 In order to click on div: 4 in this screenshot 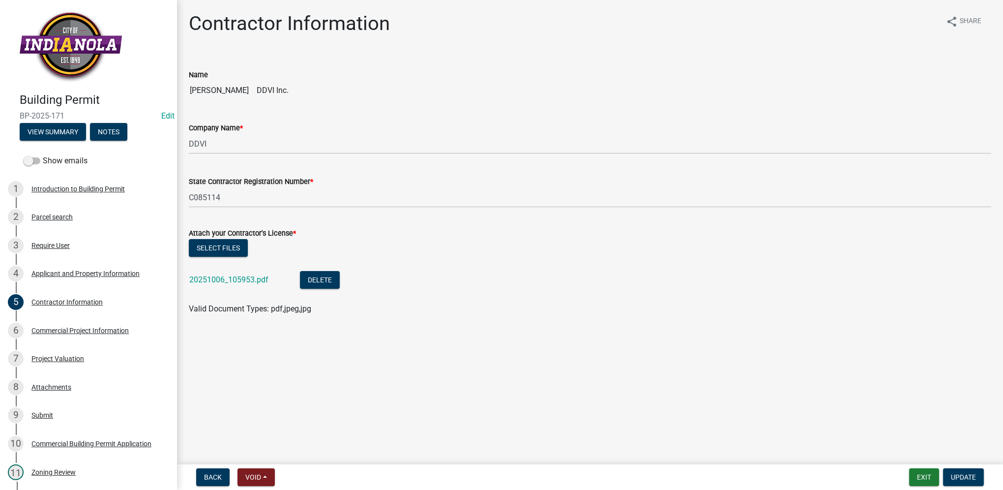, I will do `click(16, 273)`.